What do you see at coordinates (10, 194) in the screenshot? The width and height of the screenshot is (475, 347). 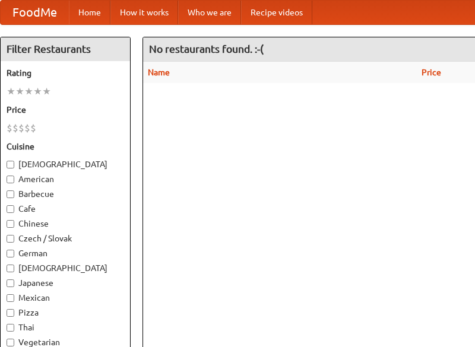 I see `input: Barbecue` at bounding box center [10, 194].